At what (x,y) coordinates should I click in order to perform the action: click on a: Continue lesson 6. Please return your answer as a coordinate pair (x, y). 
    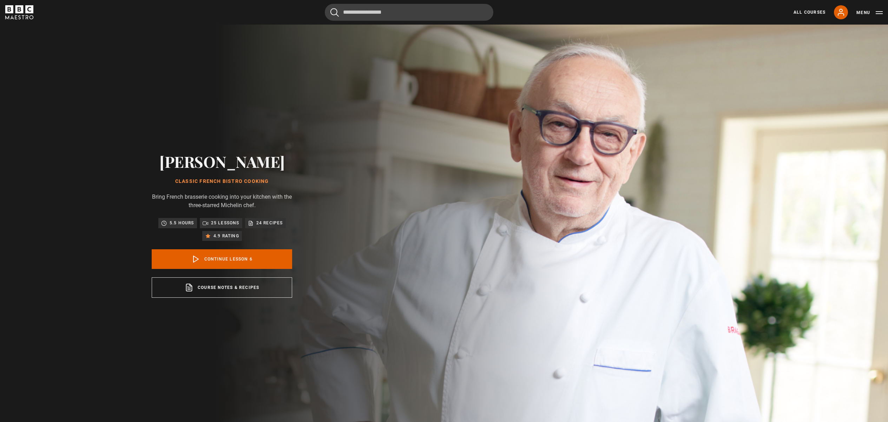
    Looking at the image, I should click on (222, 259).